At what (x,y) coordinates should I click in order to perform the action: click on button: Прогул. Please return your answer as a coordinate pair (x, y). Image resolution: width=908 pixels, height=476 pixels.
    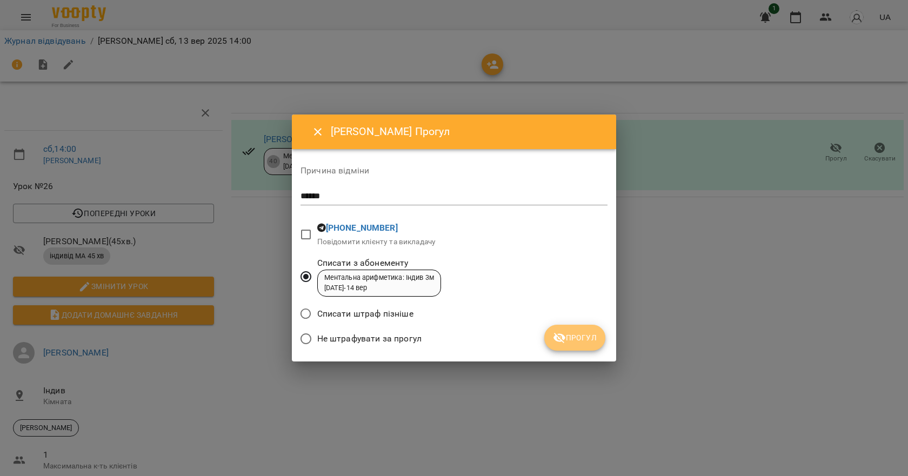
    Looking at the image, I should click on (575, 338).